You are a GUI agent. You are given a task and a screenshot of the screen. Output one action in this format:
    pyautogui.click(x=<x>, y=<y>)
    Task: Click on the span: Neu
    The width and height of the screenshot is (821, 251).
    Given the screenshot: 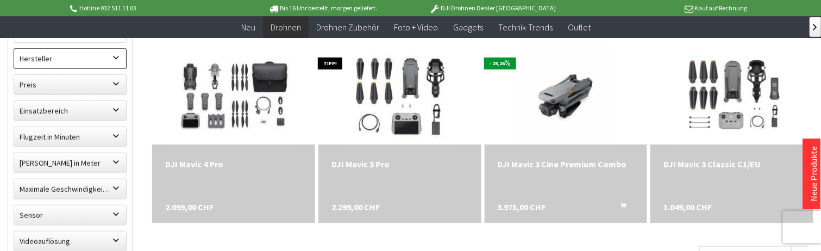 What is the action you would take?
    pyautogui.click(x=248, y=27)
    